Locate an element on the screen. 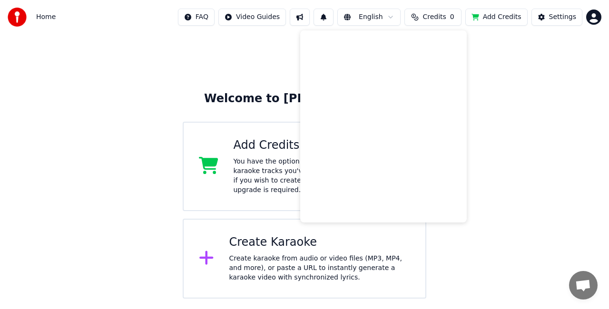  div: Add Credits is located at coordinates (322, 146).